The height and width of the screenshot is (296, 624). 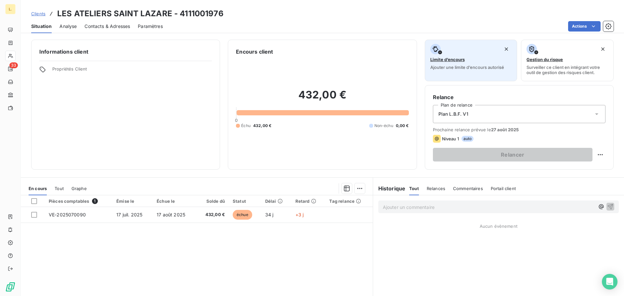 What do you see at coordinates (467, 67) in the screenshot?
I see `span: Ajouter une limite d’encours autorisé` at bounding box center [467, 67].